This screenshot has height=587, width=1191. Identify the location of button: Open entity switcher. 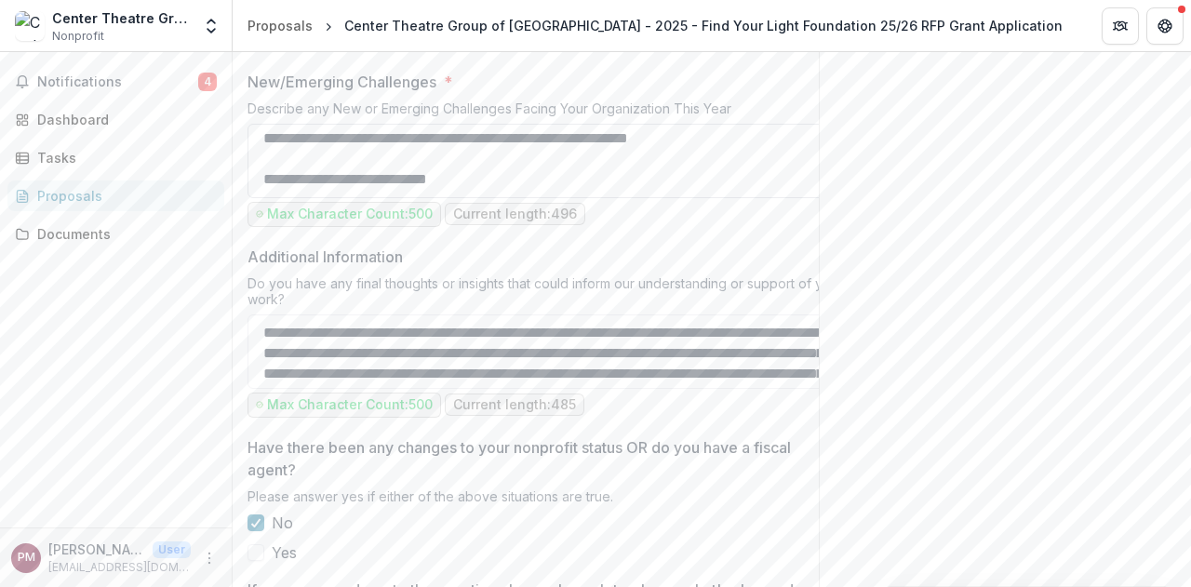
(211, 26).